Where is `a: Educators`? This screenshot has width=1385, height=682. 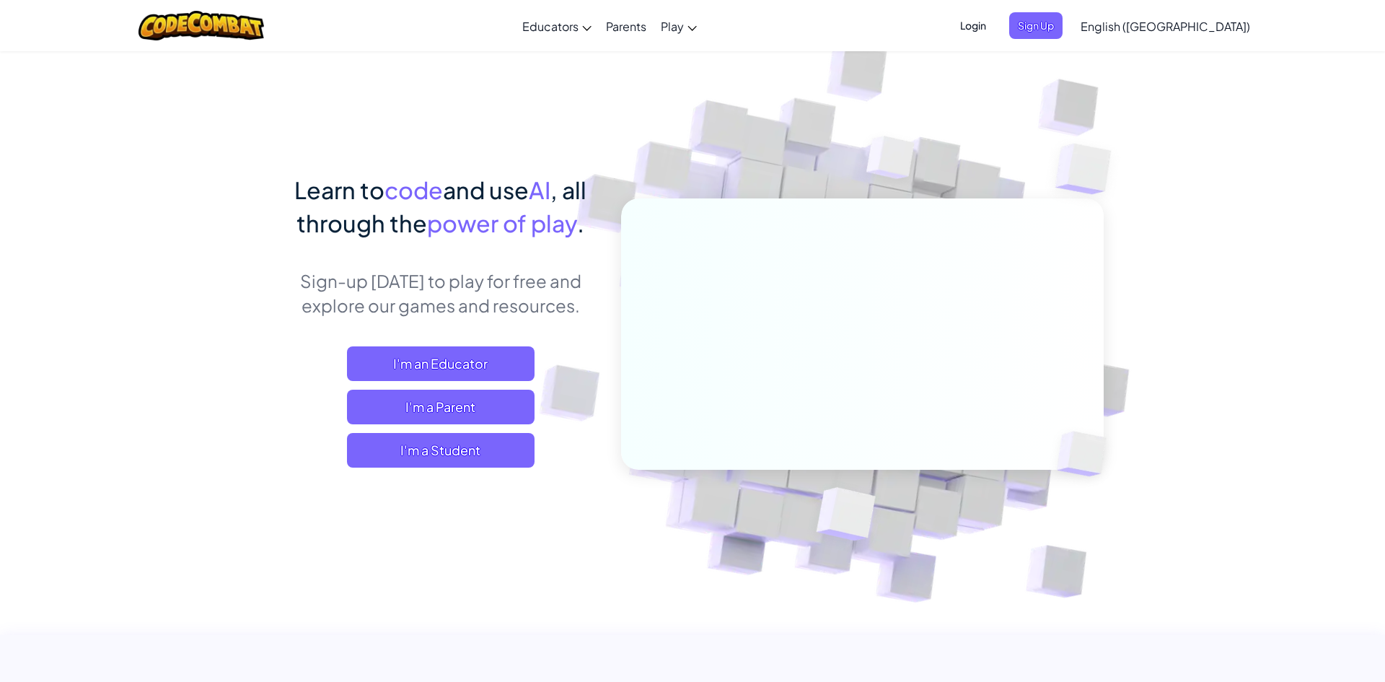
a: Educators is located at coordinates (557, 26).